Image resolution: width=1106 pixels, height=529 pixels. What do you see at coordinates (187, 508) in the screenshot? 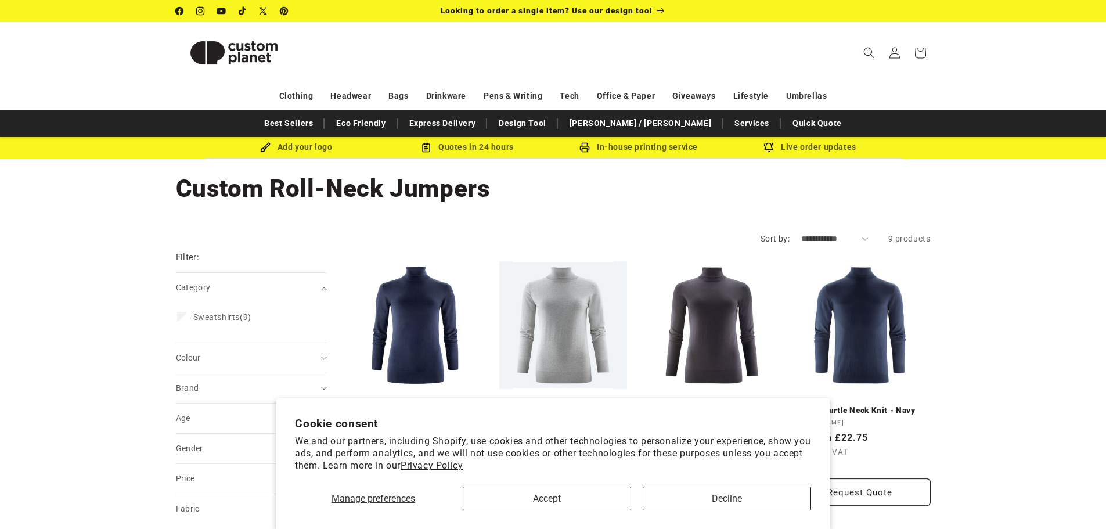
I see `span: Fabric` at bounding box center [187, 508].